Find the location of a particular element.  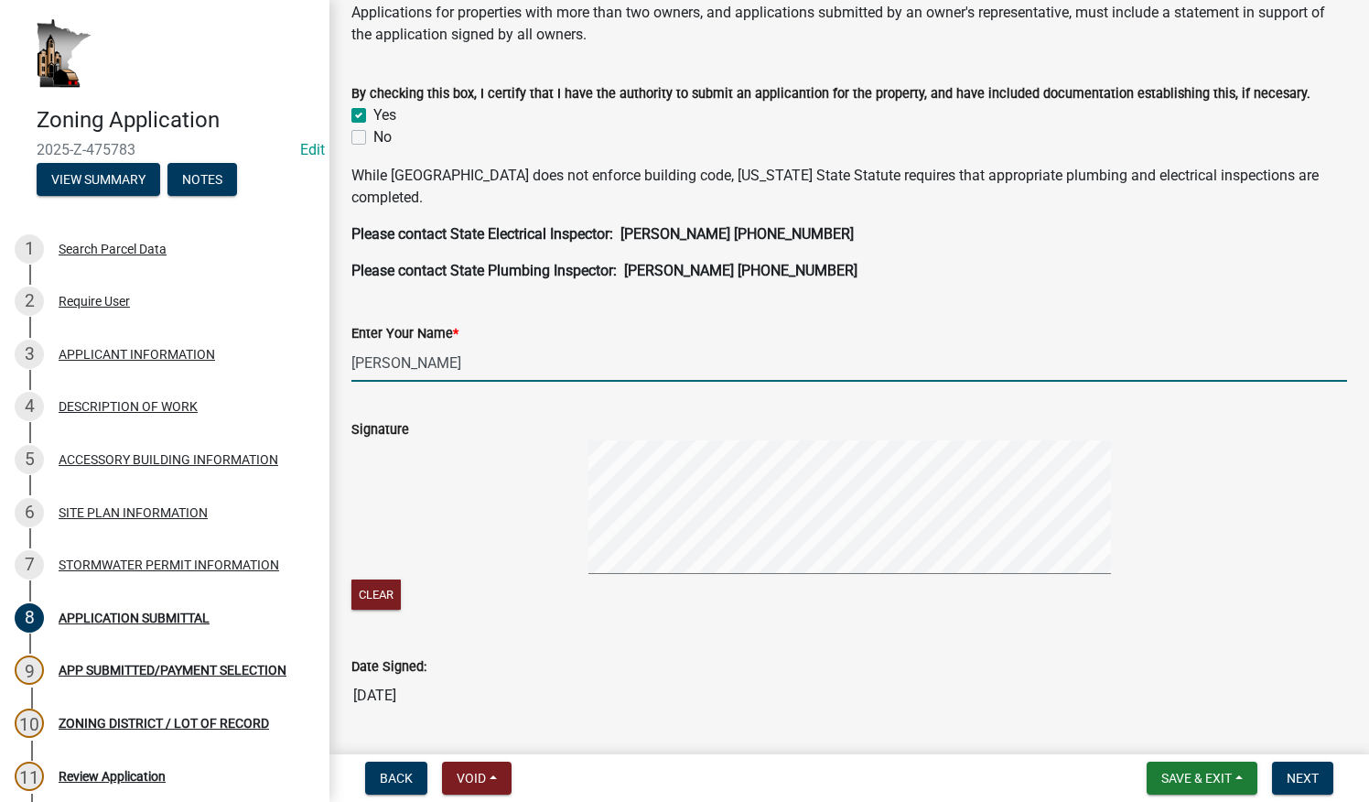

wm-modal-confirm: Edit Application Number is located at coordinates (312, 149).